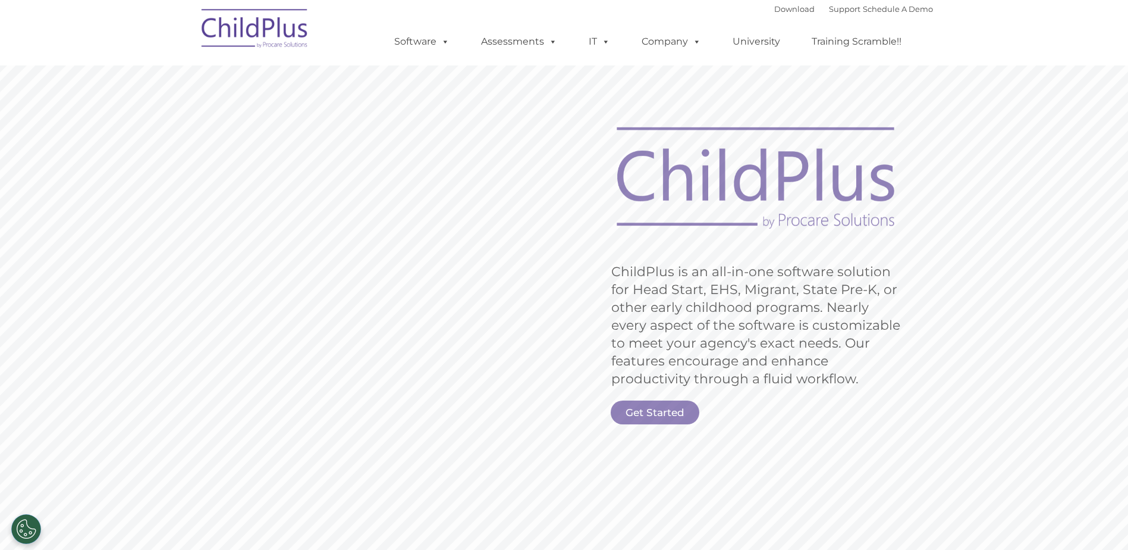 This screenshot has width=1128, height=550. Describe the element at coordinates (255, 30) in the screenshot. I see `img: ChildPlus by Procare Solutions` at that location.